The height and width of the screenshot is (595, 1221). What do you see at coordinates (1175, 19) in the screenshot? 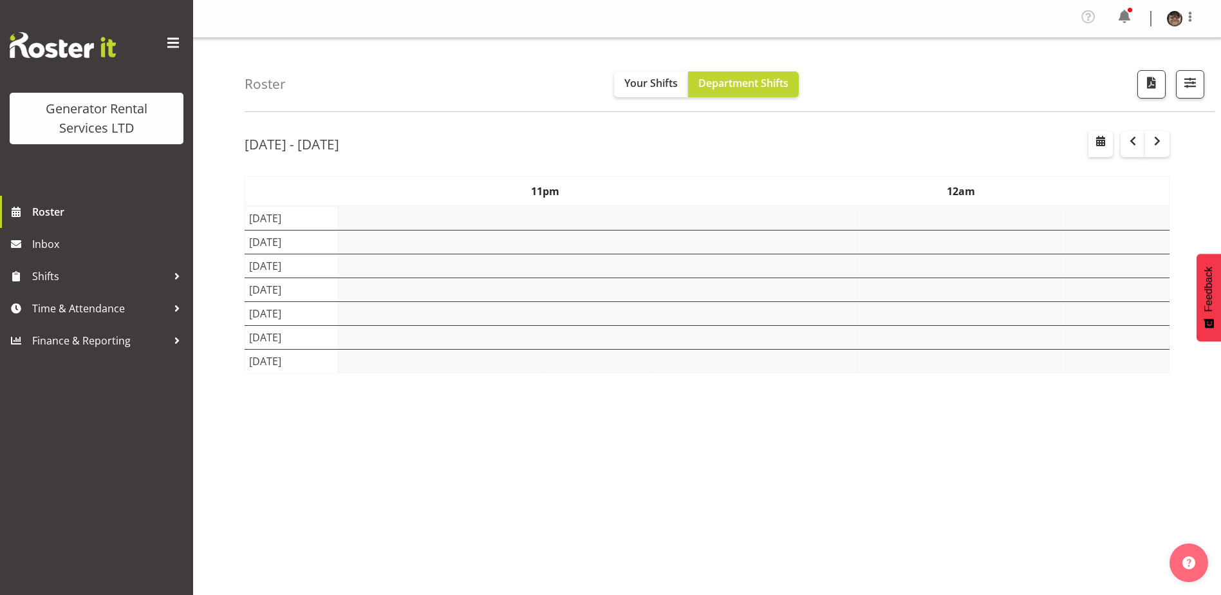
I see `img: rick-ankersae3846da6c6acb3f3203d7ce06c7e011.png` at bounding box center [1175, 19].